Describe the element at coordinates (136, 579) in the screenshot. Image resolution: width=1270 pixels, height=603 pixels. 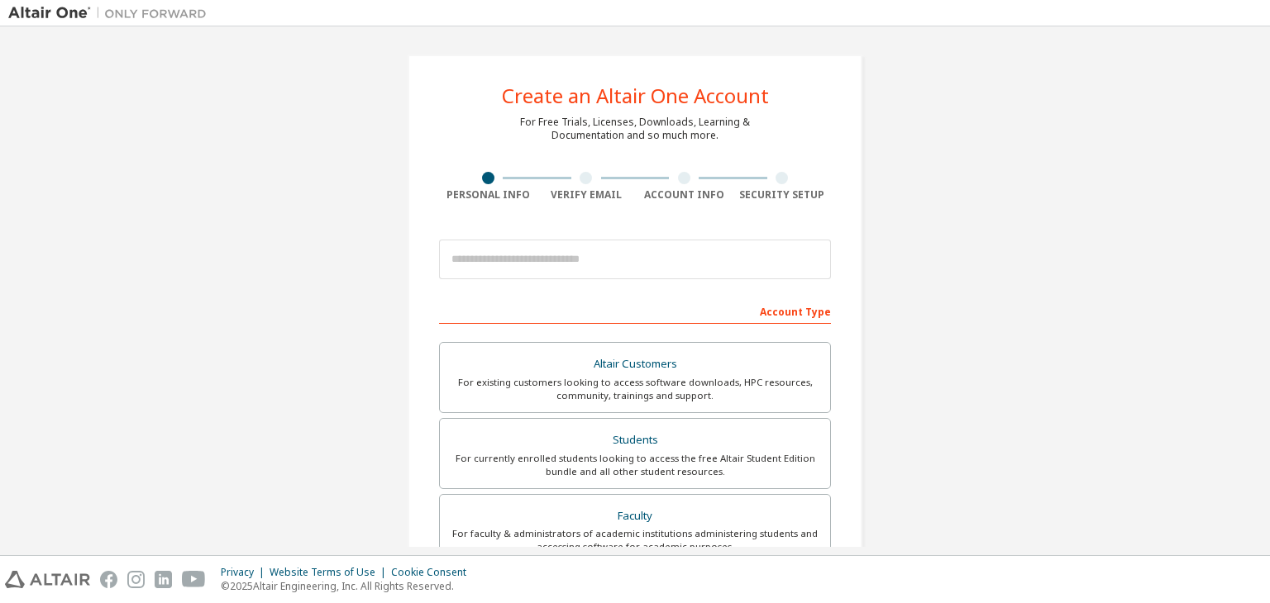
I see `img: instagram.svg` at that location.